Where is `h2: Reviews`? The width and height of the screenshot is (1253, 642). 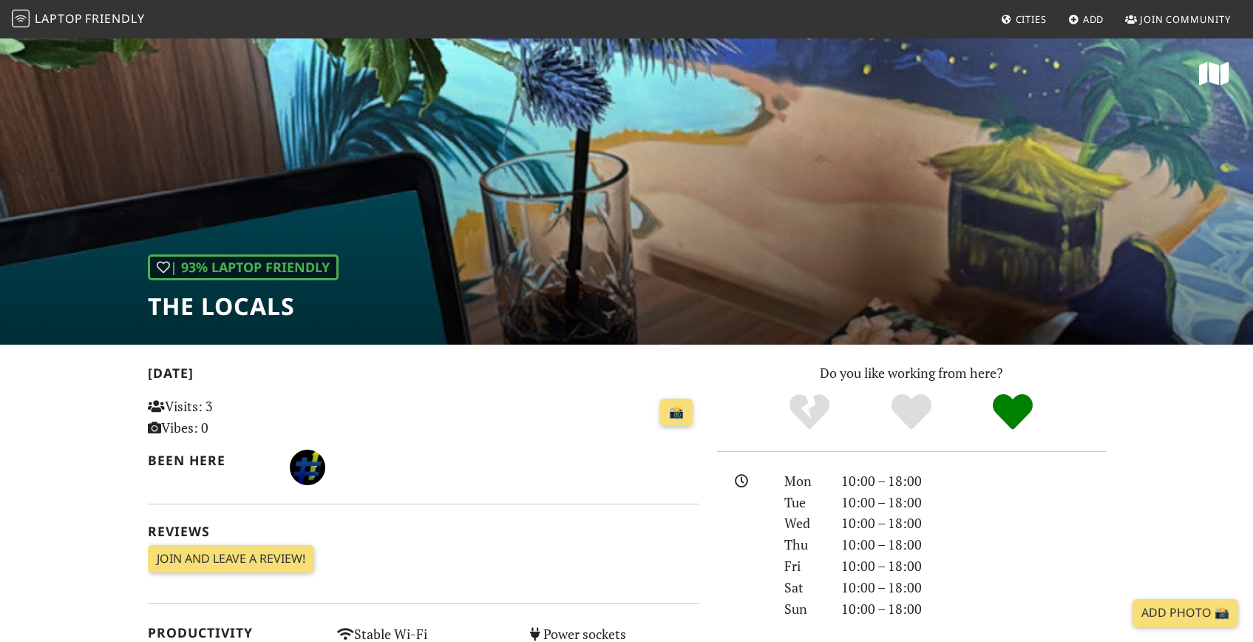 h2: Reviews is located at coordinates (424, 531).